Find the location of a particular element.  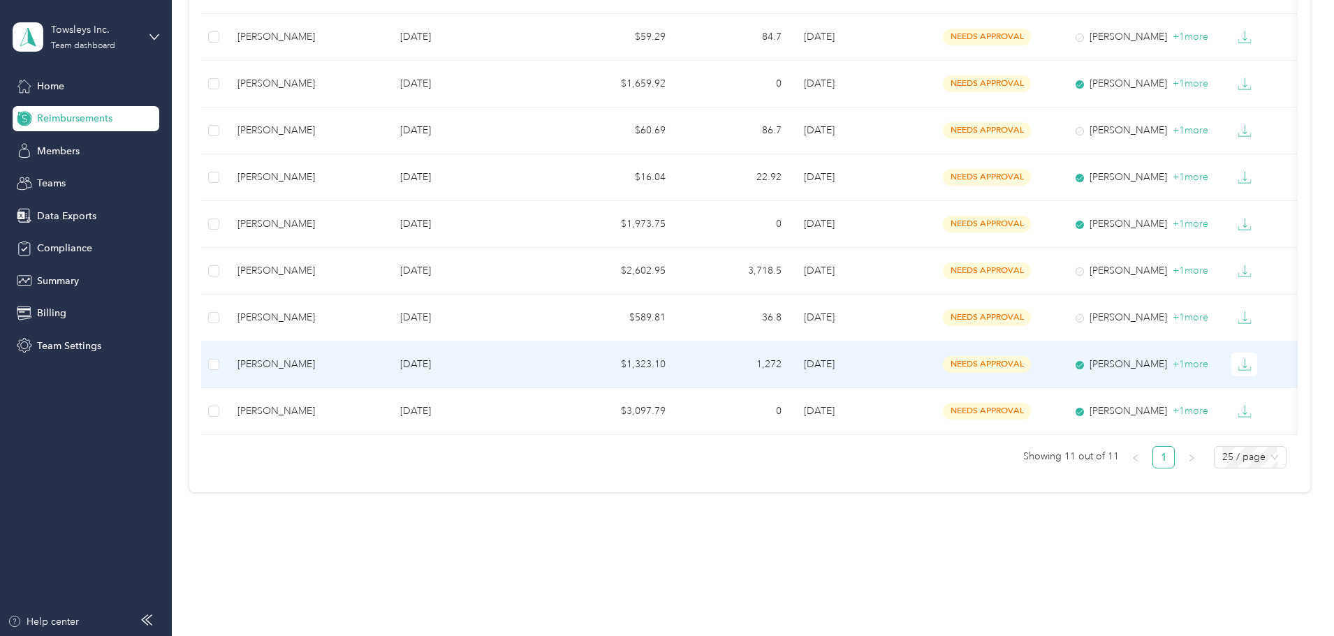

span: Reimbursements is located at coordinates (75, 118).